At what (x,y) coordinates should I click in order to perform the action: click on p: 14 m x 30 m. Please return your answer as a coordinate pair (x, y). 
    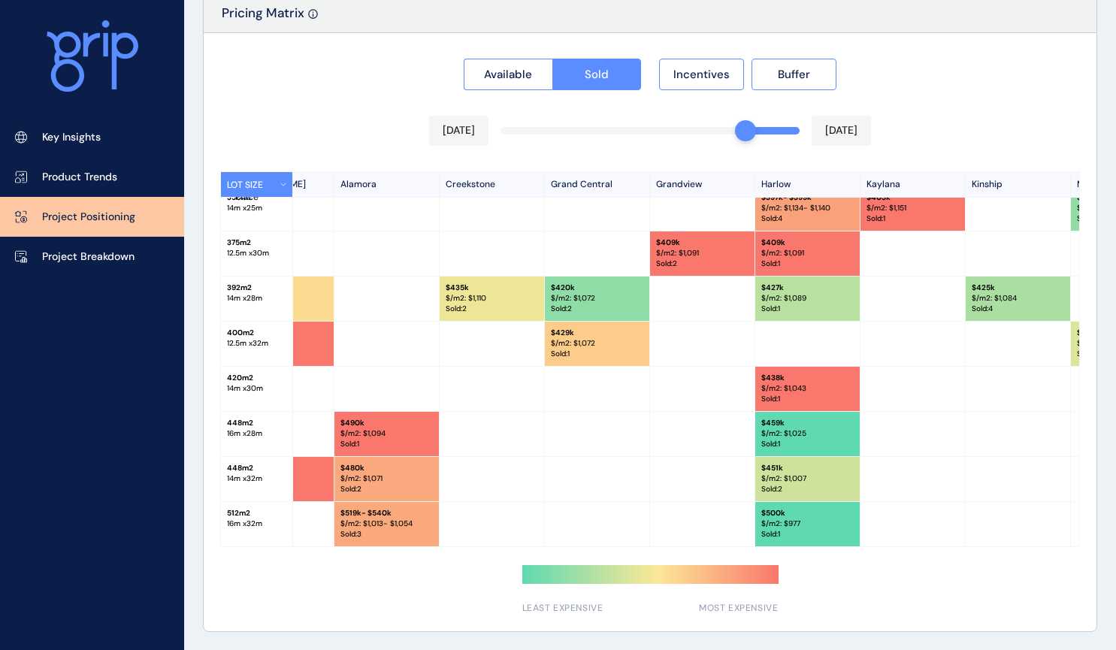
    Looking at the image, I should click on (256, 389).